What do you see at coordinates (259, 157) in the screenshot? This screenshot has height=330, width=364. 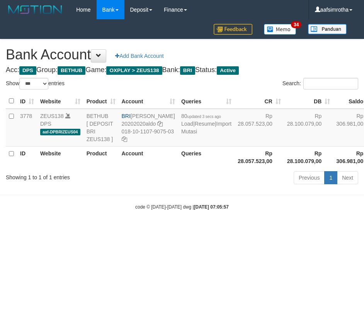 I see `th: Rp 28.057.523,00` at bounding box center [259, 157].